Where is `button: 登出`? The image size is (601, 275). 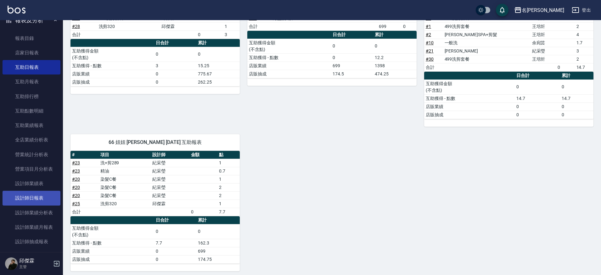 button: 登出 is located at coordinates (581, 10).